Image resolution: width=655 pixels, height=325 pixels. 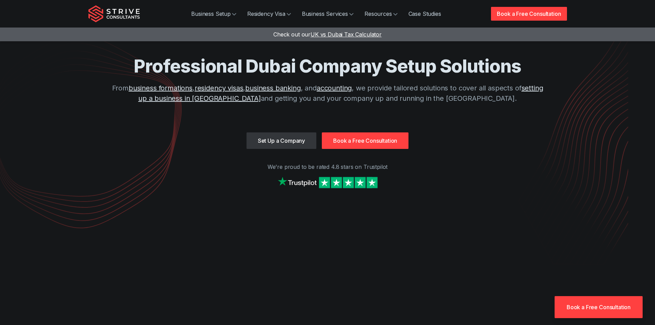 I want to click on a: Residency Visa, so click(x=269, y=14).